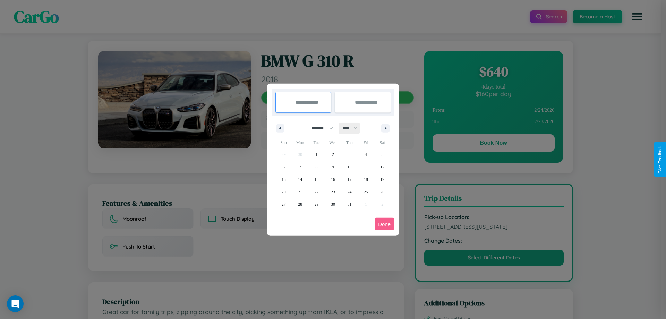 The width and height of the screenshot is (666, 319). I want to click on span: 25, so click(366, 192).